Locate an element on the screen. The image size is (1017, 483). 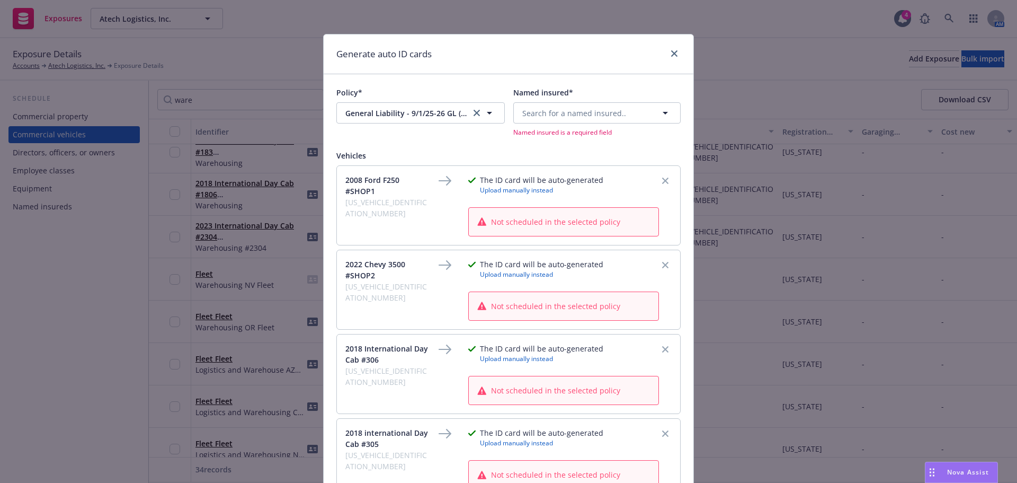
button: Search for a named insured.. is located at coordinates (597, 113).